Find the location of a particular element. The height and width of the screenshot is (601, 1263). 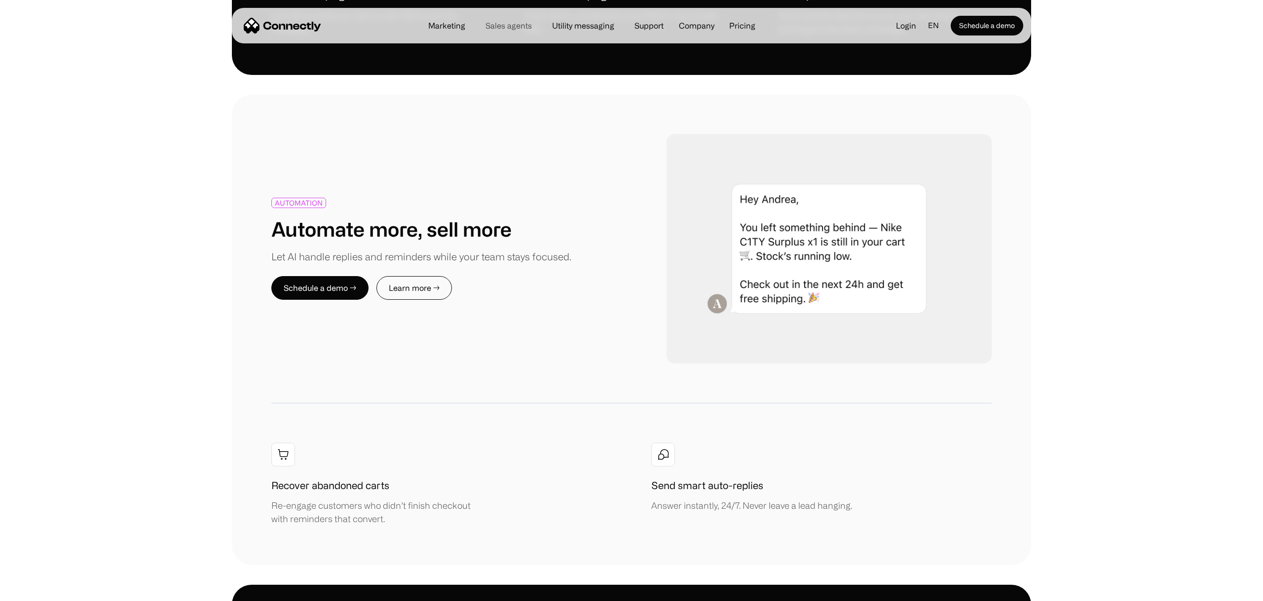

a: Sales agents is located at coordinates (509, 26).